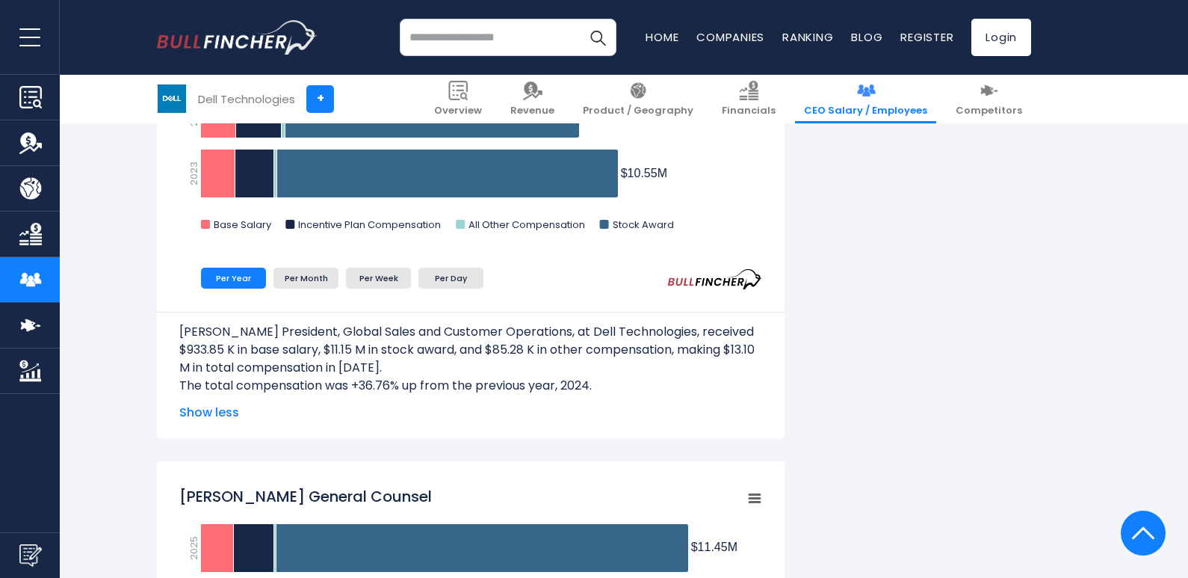  Describe the element at coordinates (730, 37) in the screenshot. I see `a: Companies` at that location.